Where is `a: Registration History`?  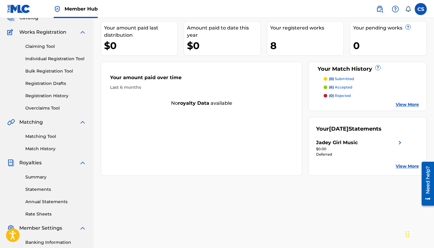 a: Registration History is located at coordinates (56, 96).